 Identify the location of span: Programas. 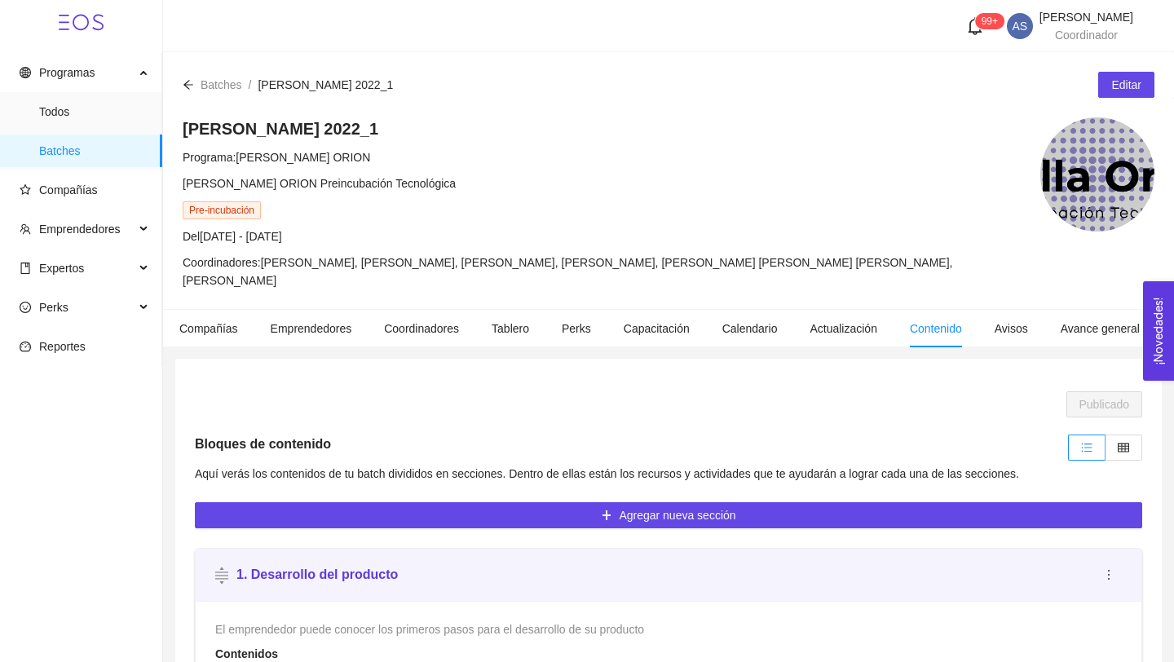
(67, 73).